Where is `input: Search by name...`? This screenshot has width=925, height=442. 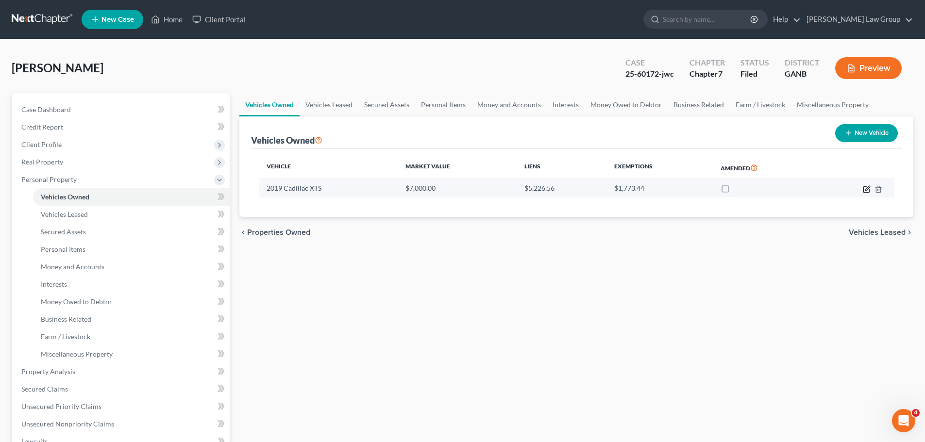
input: Search by name... is located at coordinates (707, 19).